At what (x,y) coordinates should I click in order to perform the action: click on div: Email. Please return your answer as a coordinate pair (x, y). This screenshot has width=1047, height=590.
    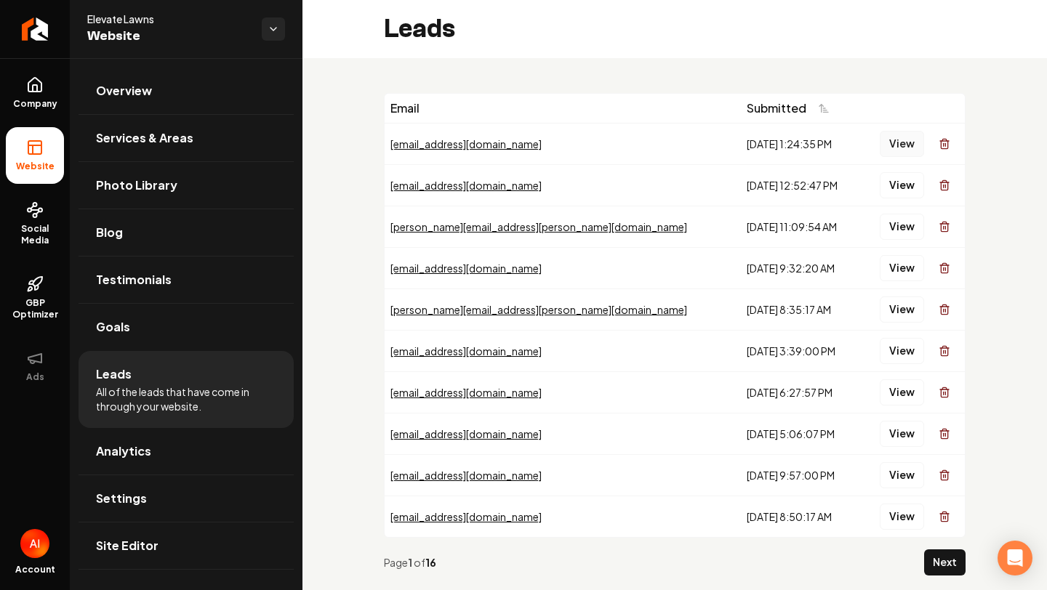
    Looking at the image, I should click on (563, 108).